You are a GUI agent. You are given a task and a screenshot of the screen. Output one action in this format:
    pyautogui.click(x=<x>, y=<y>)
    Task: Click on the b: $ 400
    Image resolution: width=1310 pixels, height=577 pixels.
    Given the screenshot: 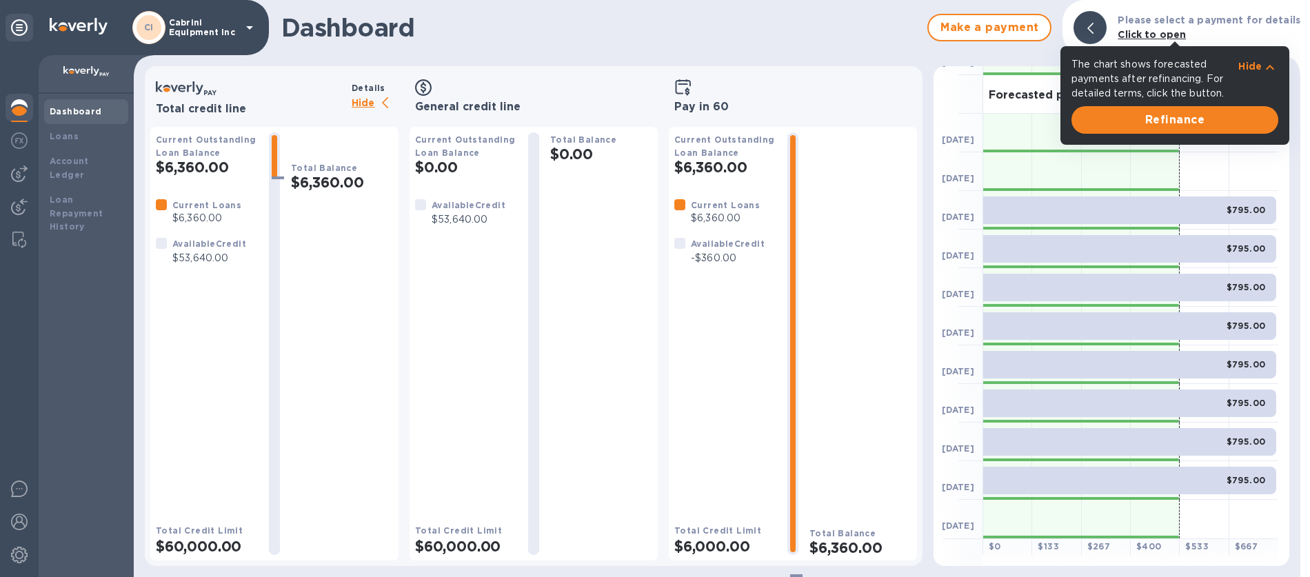 What is the action you would take?
    pyautogui.click(x=1149, y=546)
    